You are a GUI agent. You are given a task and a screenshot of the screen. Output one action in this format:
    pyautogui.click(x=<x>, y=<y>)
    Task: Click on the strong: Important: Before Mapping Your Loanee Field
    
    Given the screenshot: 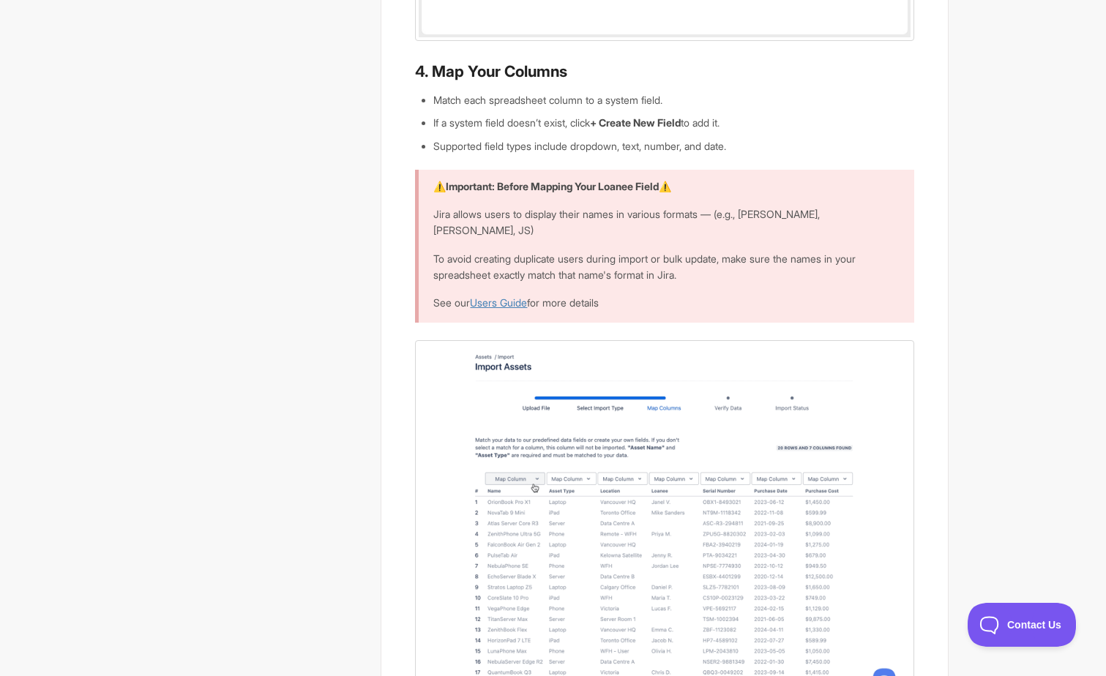 What is the action you would take?
    pyautogui.click(x=552, y=186)
    